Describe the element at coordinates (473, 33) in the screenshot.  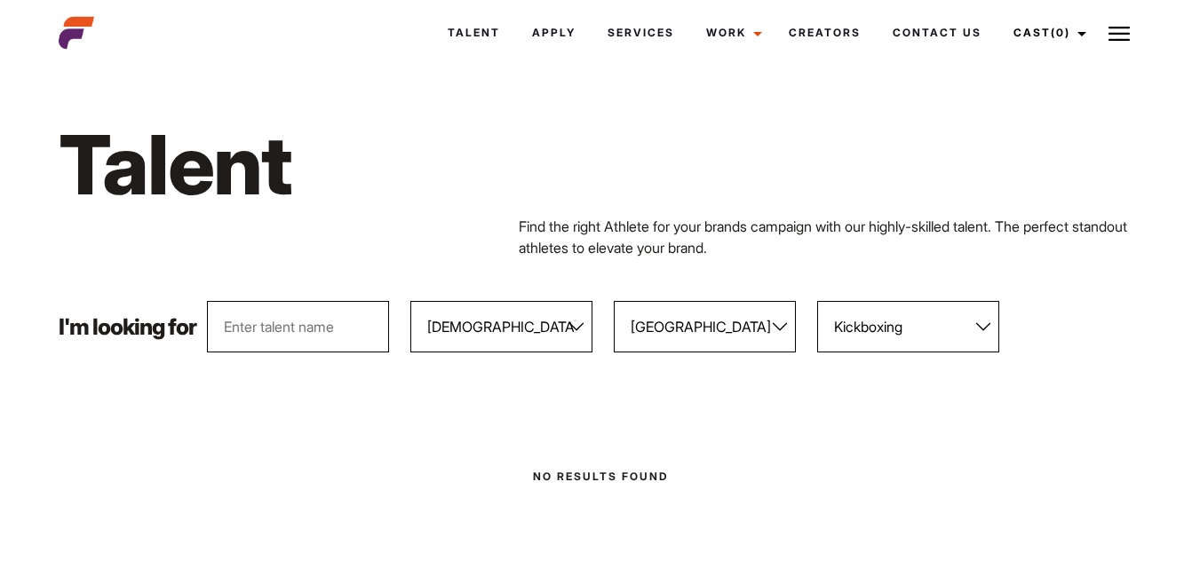
I see `a: Talent` at that location.